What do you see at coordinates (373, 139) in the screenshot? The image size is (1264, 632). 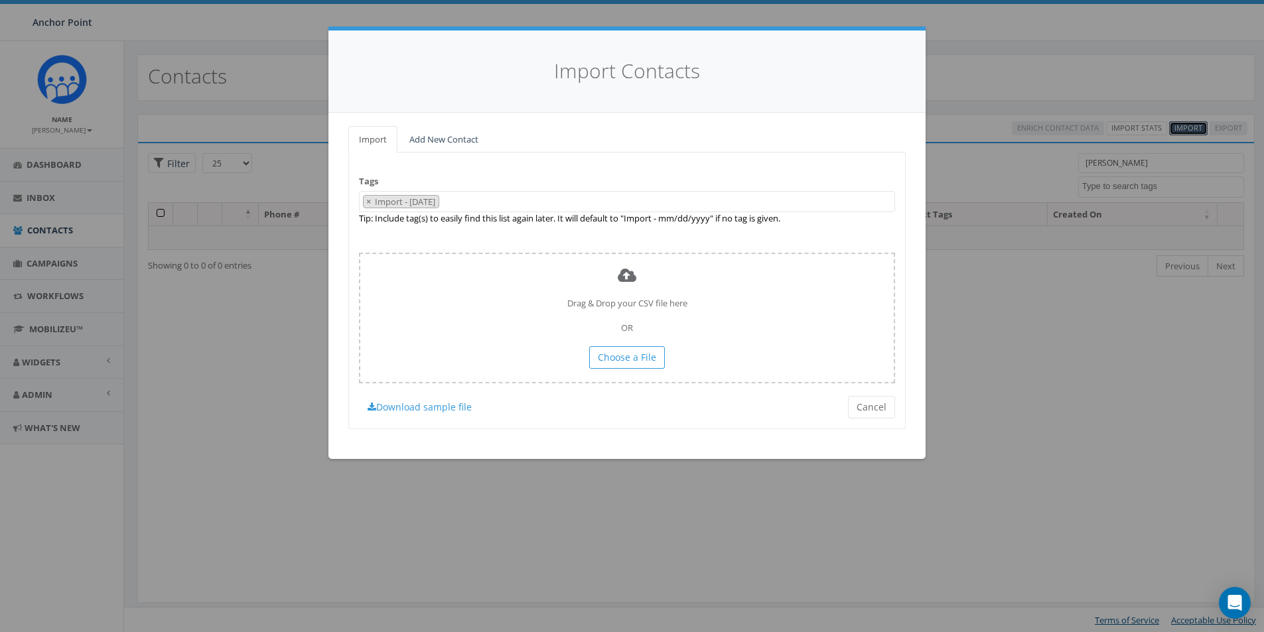 I see `a: Import` at bounding box center [373, 139].